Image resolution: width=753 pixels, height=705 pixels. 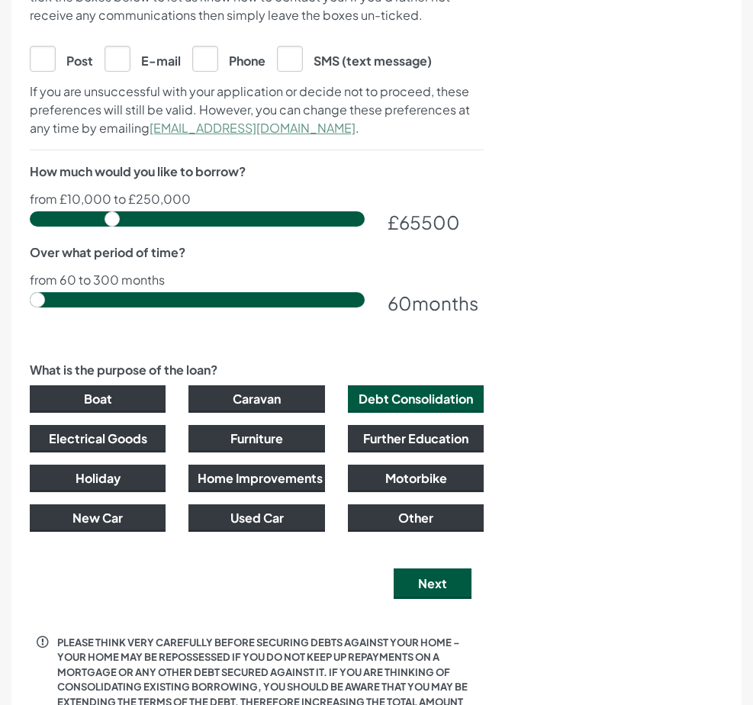 What do you see at coordinates (416, 399) in the screenshot?
I see `button: Debt Consolidation` at bounding box center [416, 399].